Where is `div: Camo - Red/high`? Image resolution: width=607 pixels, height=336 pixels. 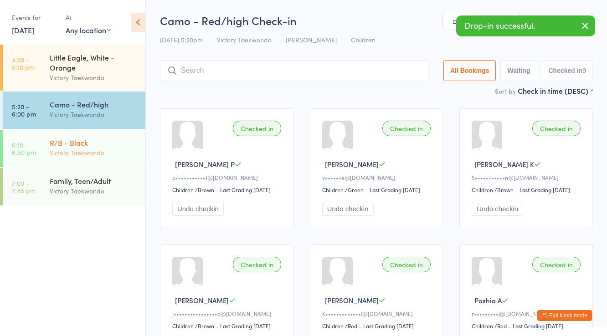 div: Camo - Red/high is located at coordinates (93, 104).